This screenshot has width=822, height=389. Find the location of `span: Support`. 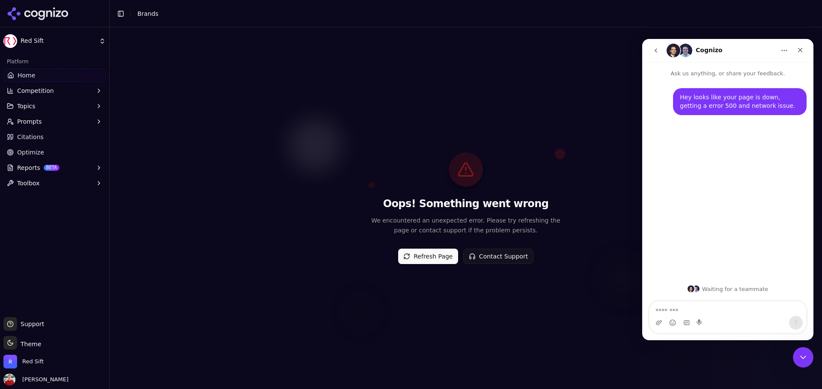

span: Support is located at coordinates (30, 324).